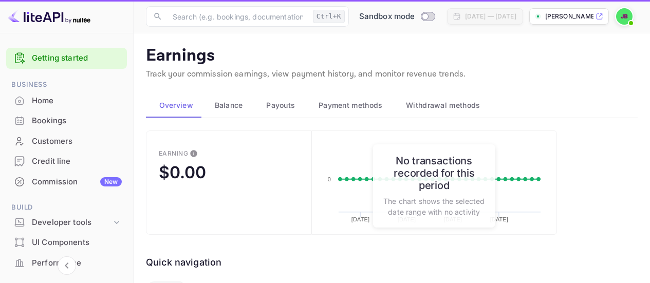 This screenshot has height=283, width=650. I want to click on a: Credit line, so click(66, 161).